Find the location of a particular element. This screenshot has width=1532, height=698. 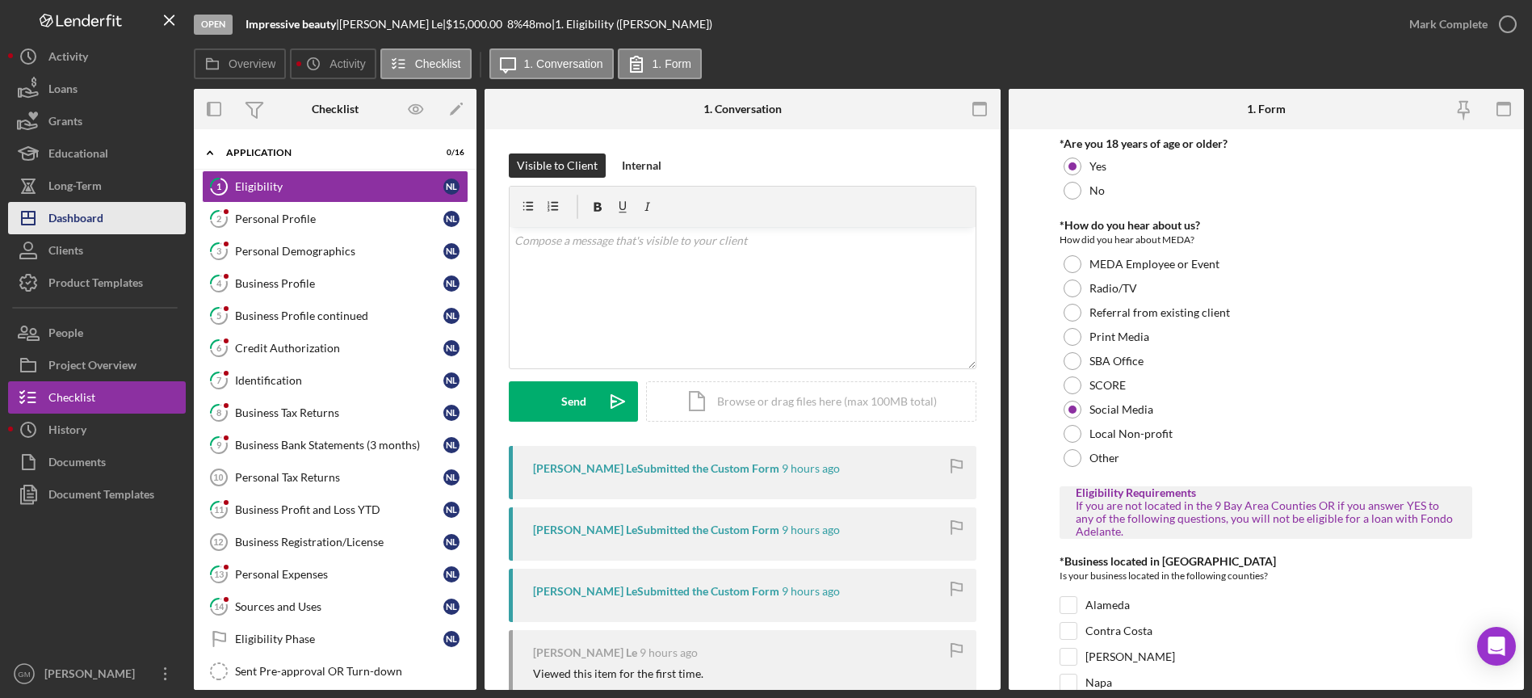

label: Yes is located at coordinates (1097, 166).